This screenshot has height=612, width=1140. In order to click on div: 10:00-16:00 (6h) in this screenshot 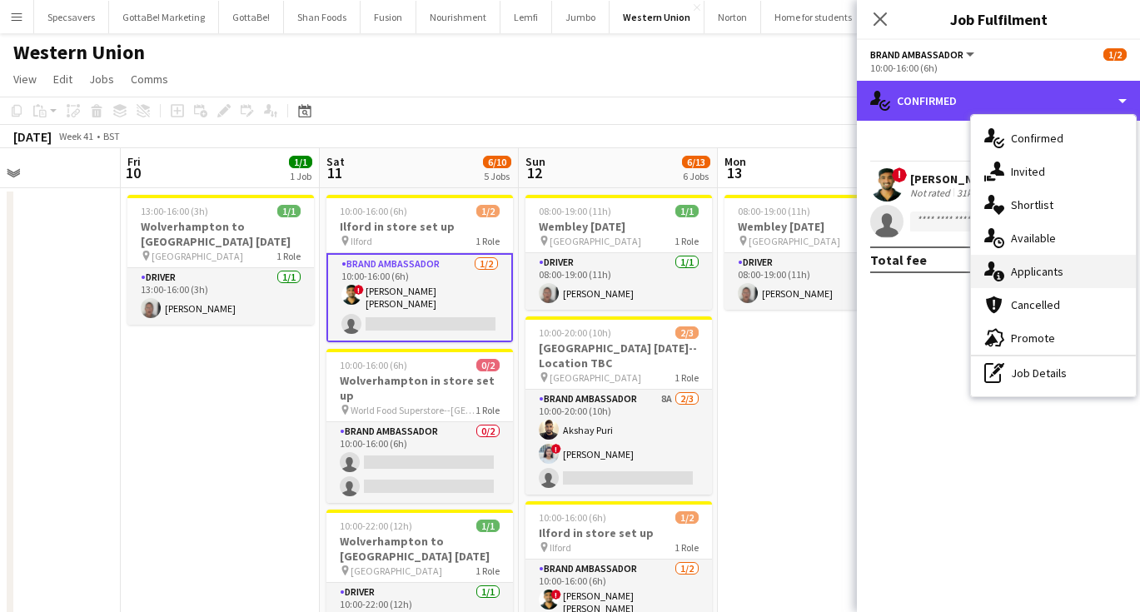, I will do `click(999, 67)`.